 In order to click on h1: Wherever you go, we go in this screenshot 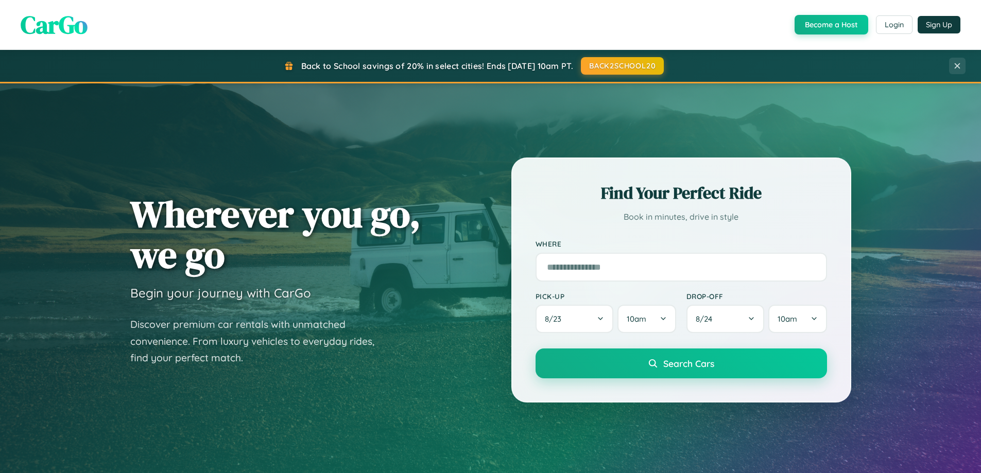, I will do `click(275, 234)`.